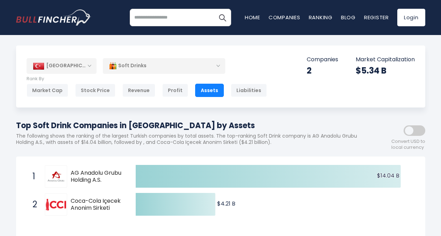 This screenshot has width=441, height=236. Describe the element at coordinates (385, 59) in the screenshot. I see `p: Market Capitalization` at that location.